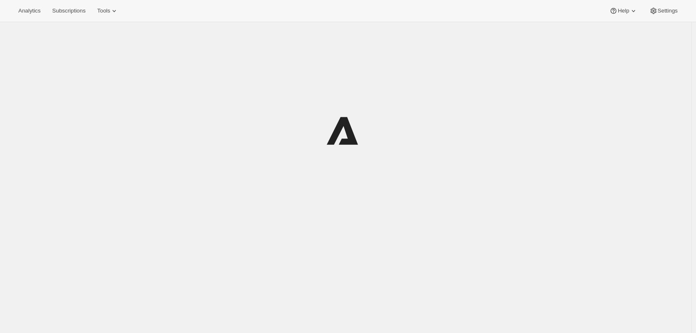 This screenshot has width=696, height=333. I want to click on button: Settings, so click(664, 11).